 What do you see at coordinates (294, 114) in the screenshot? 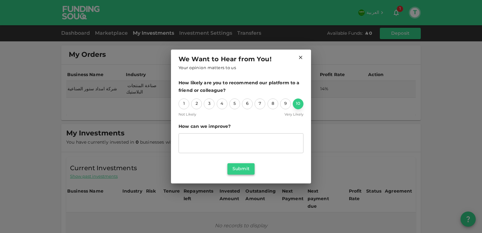
I see `span: Very Likely` at bounding box center [294, 114].